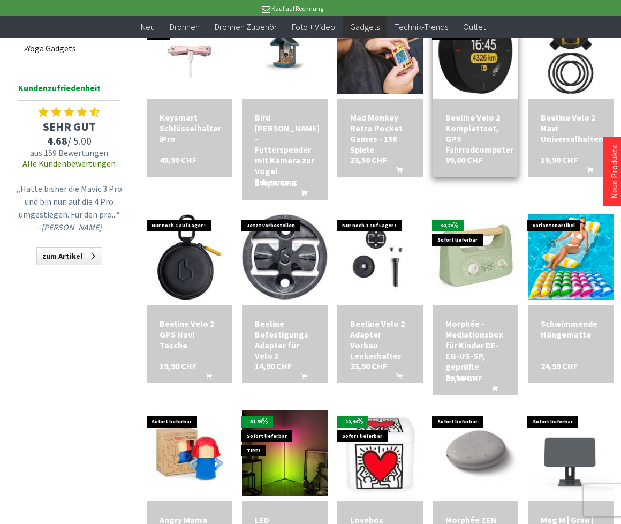 The image size is (621, 524). Describe the element at coordinates (571, 50) in the screenshot. I see `img: Beeline Velo 2 Navi Universalhalterung` at that location.